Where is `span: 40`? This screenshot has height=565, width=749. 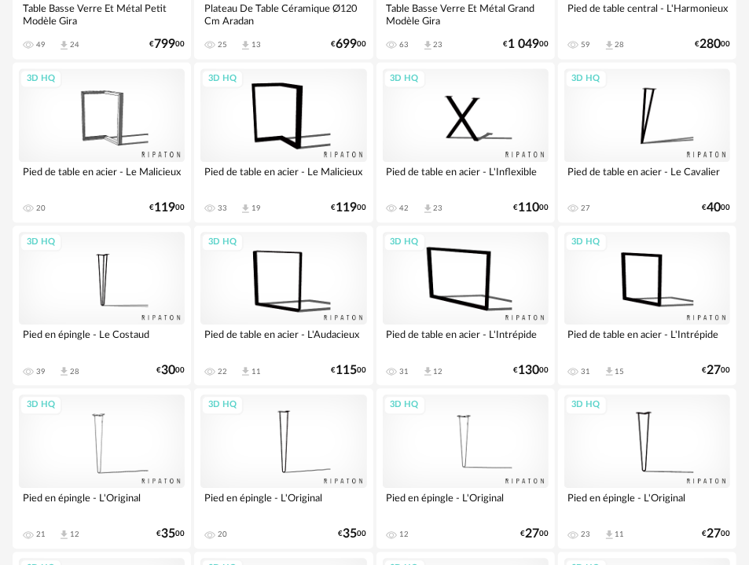 span: 40 is located at coordinates (714, 208).